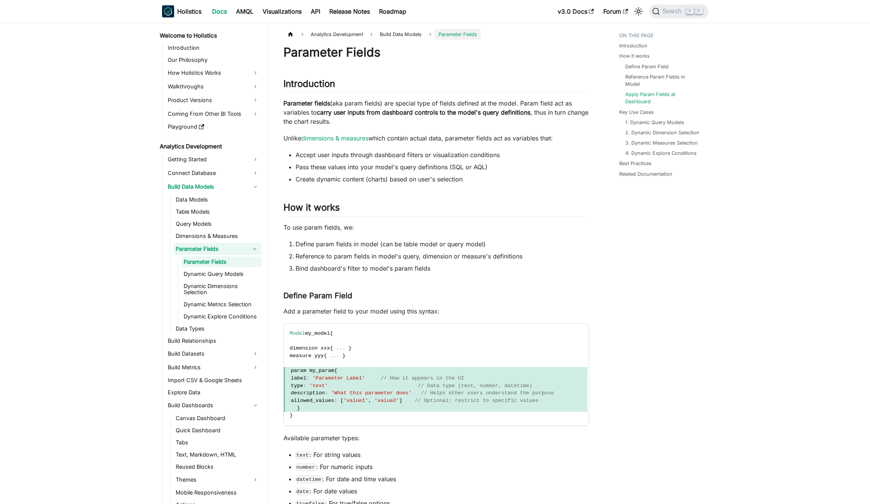 The image size is (870, 504). I want to click on a: Walkthroughs, so click(213, 87).